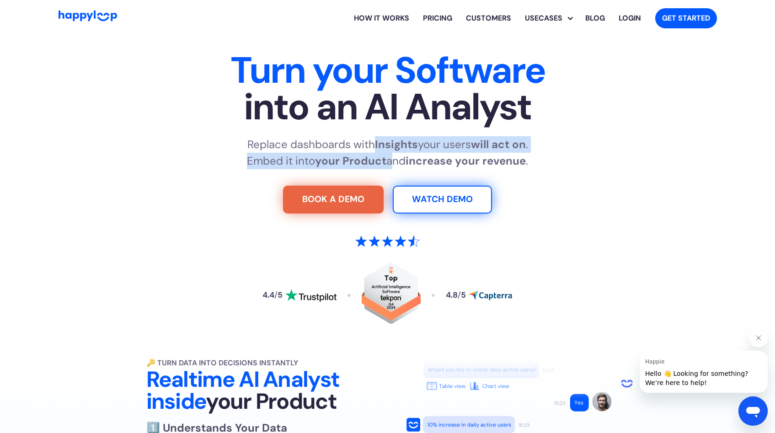  What do you see at coordinates (64, 11) in the screenshot?
I see `h1: Happie` at bounding box center [64, 11].